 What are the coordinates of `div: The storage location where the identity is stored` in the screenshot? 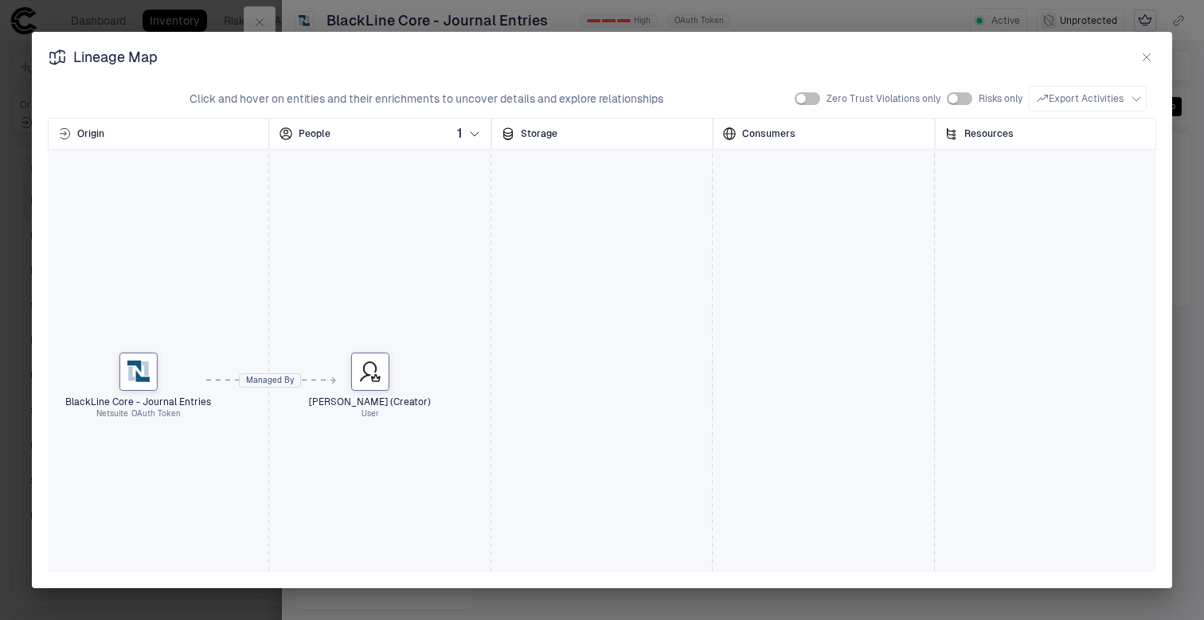 It's located at (602, 134).